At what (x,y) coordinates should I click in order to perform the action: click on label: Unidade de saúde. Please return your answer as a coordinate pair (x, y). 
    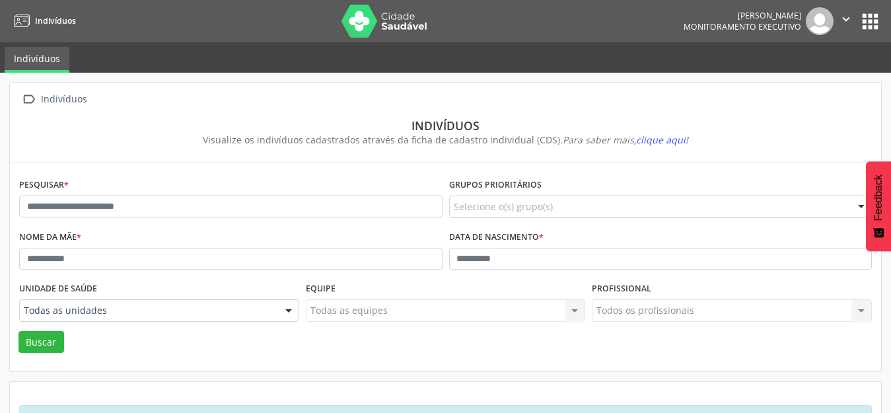
    Looking at the image, I should click on (58, 289).